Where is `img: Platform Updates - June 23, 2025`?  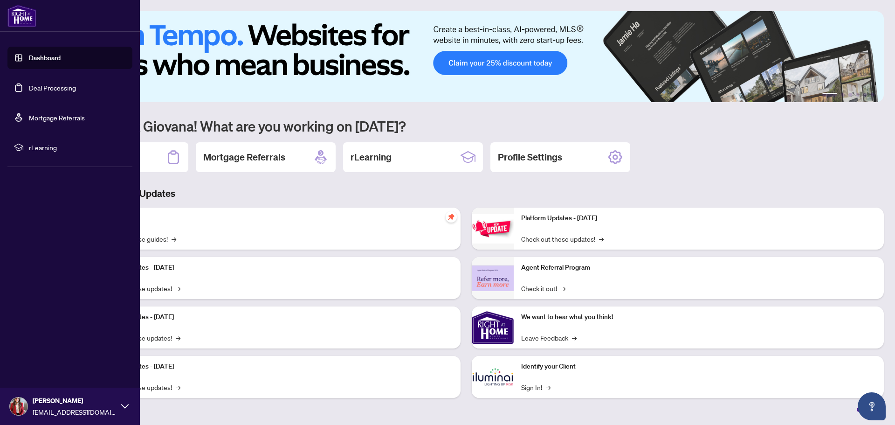
img: Platform Updates - June 23, 2025 is located at coordinates (493, 228).